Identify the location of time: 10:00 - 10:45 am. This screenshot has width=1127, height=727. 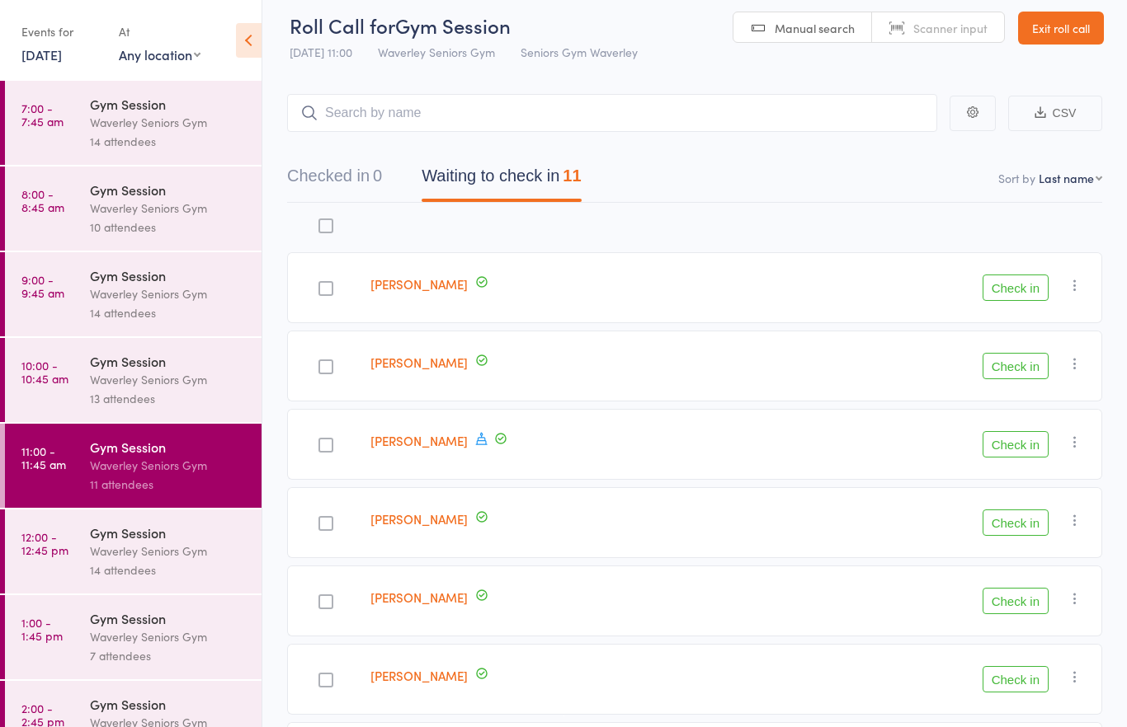
(45, 372).